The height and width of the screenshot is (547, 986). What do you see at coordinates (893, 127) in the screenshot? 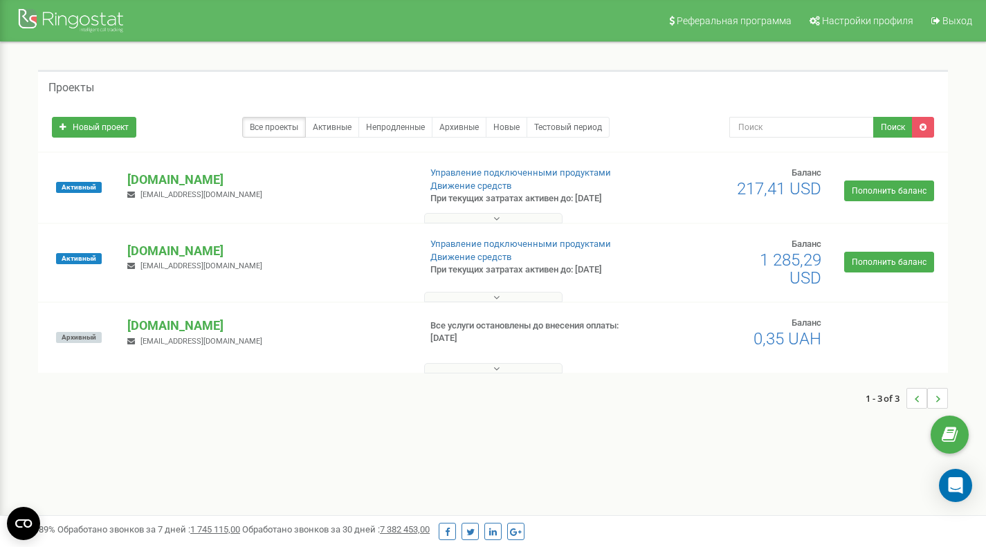
I see `button: Поиск` at bounding box center [893, 127].